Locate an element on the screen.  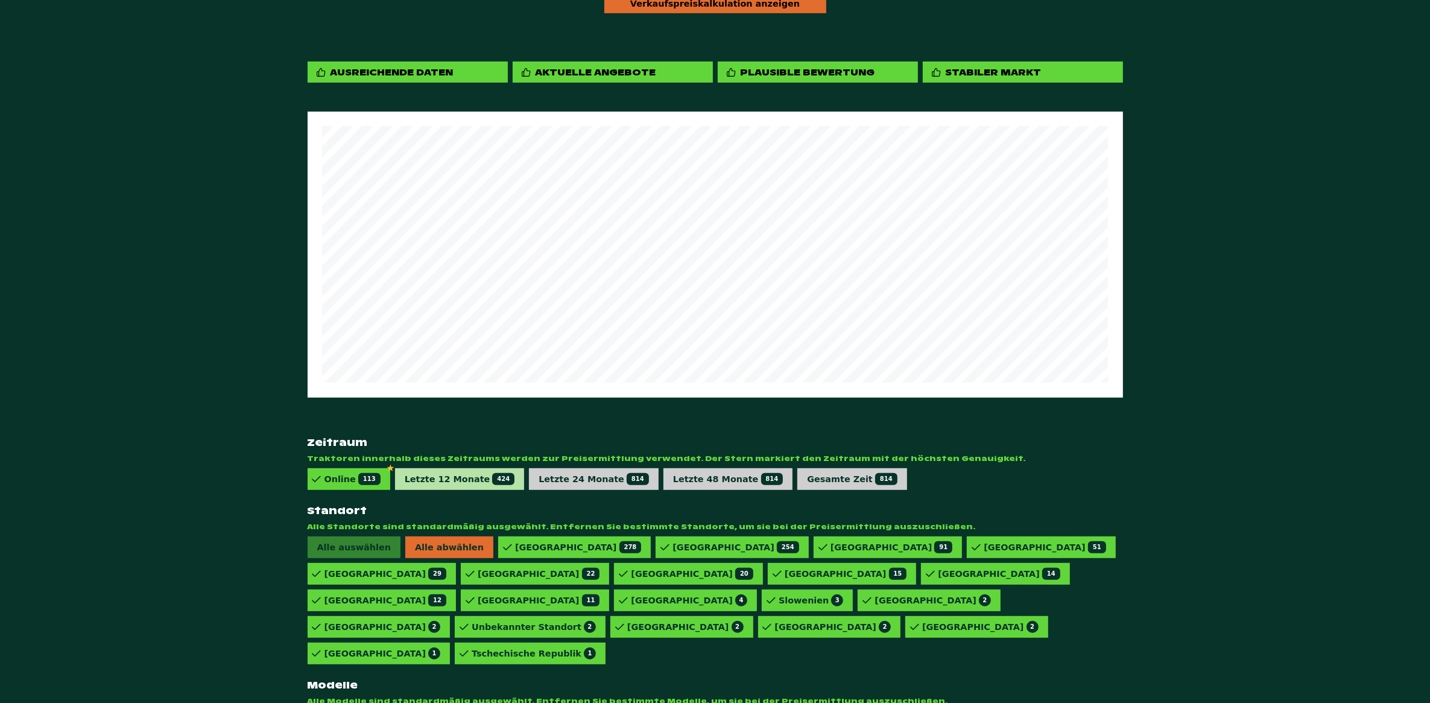
span: 15 is located at coordinates (898, 574).